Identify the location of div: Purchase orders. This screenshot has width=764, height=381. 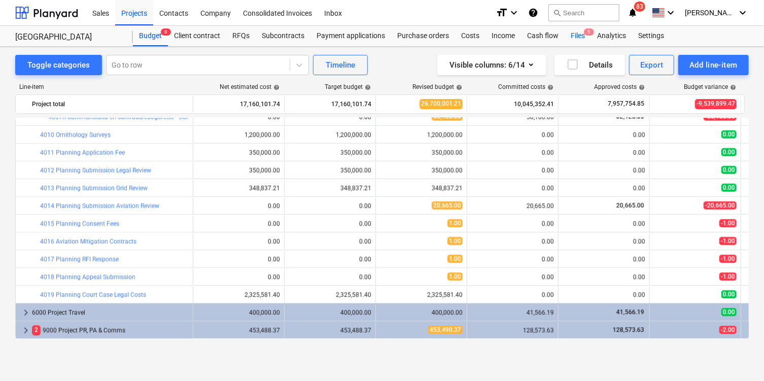
(423, 36).